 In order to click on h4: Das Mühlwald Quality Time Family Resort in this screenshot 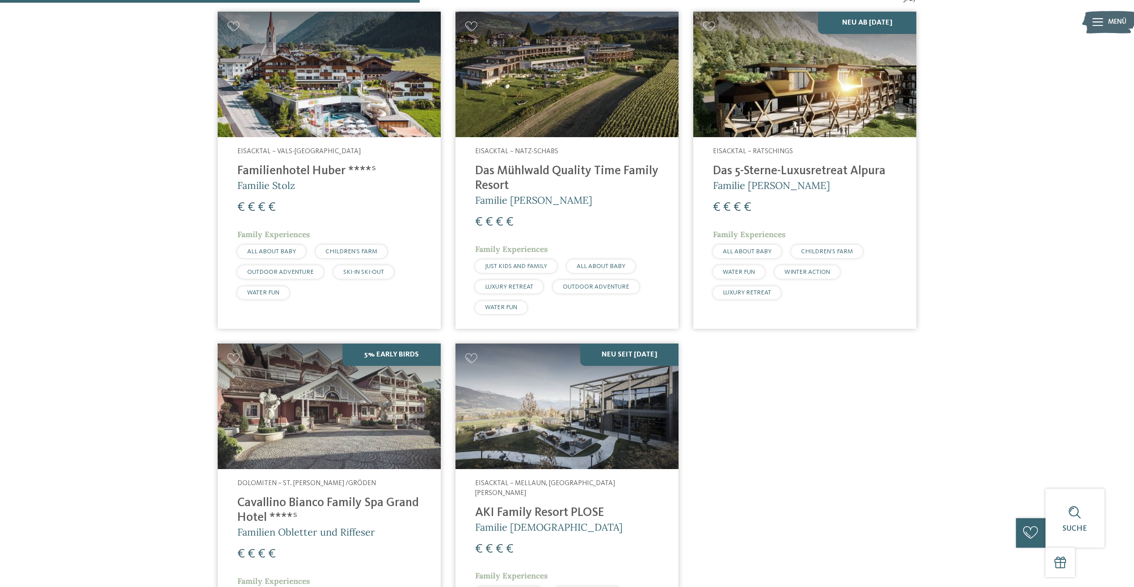, I will do `click(567, 179)`.